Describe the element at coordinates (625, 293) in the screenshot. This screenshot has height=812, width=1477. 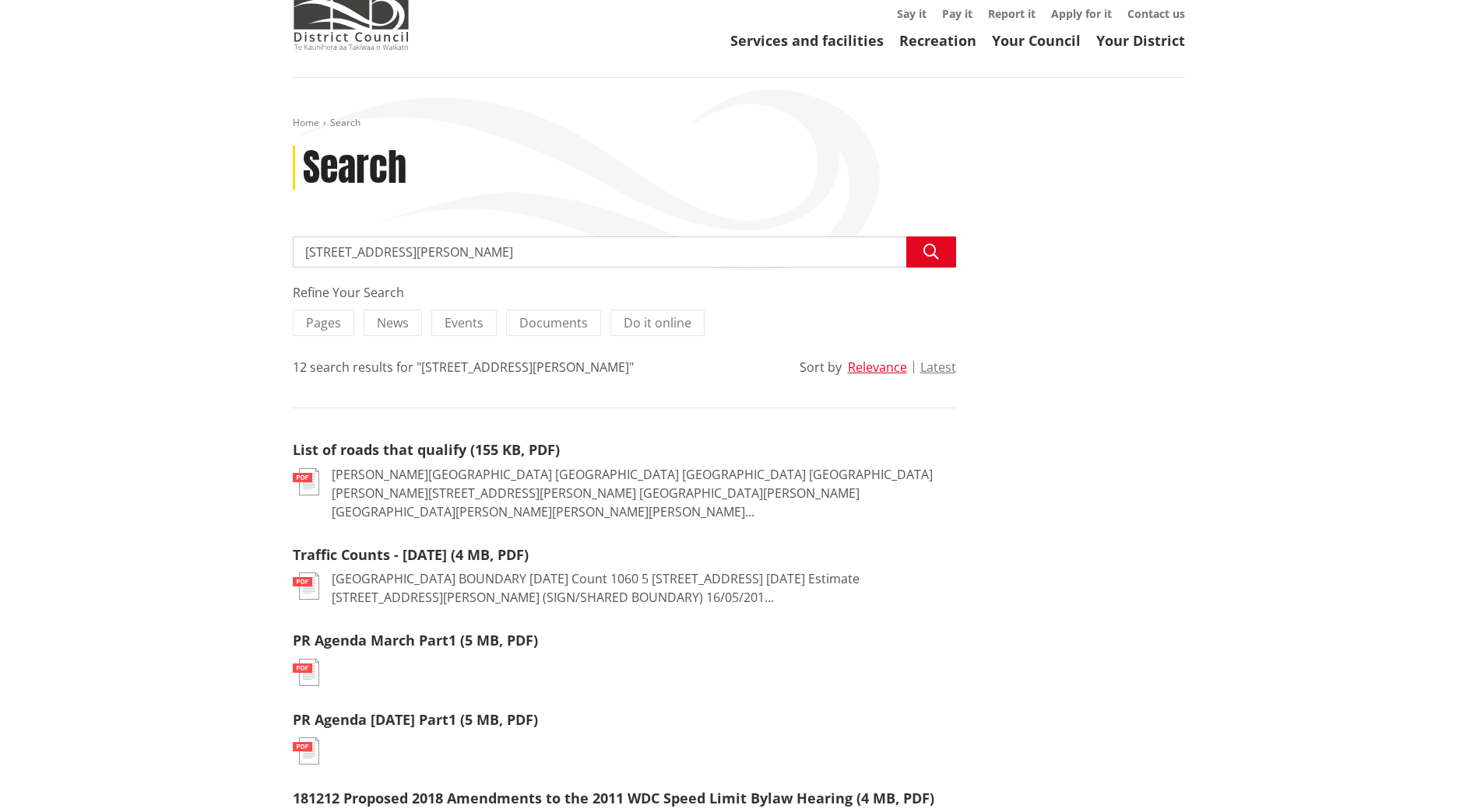
I see `div: Refine Your Search` at that location.